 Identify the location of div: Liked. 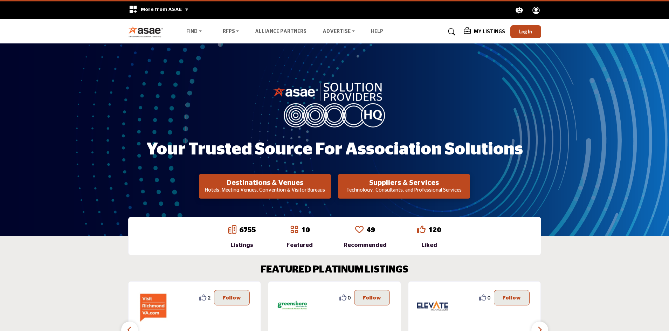
(429, 245).